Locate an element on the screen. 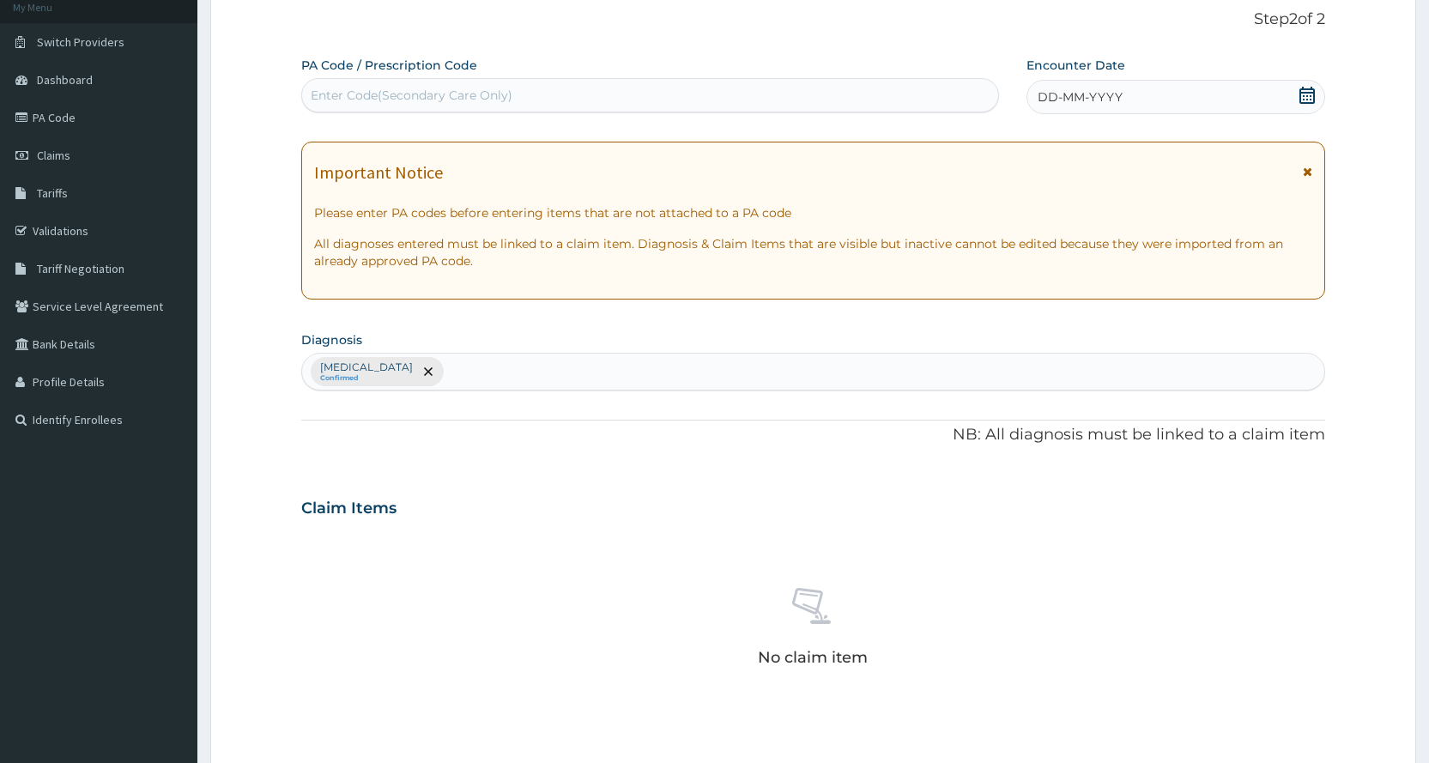 The image size is (1429, 763). h1: Important Notice is located at coordinates (378, 172).